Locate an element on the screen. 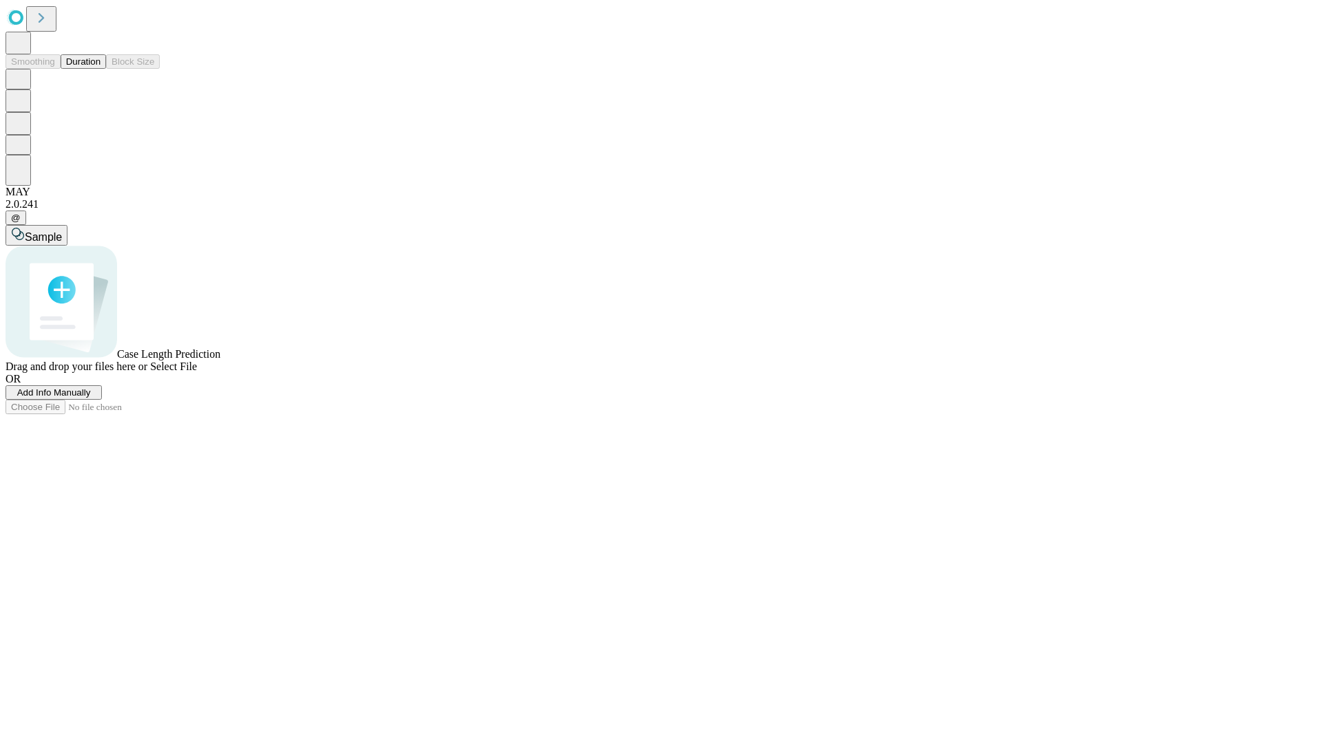 This screenshot has width=1322, height=743. span: Drag and drop your files here or is located at coordinates (76, 366).